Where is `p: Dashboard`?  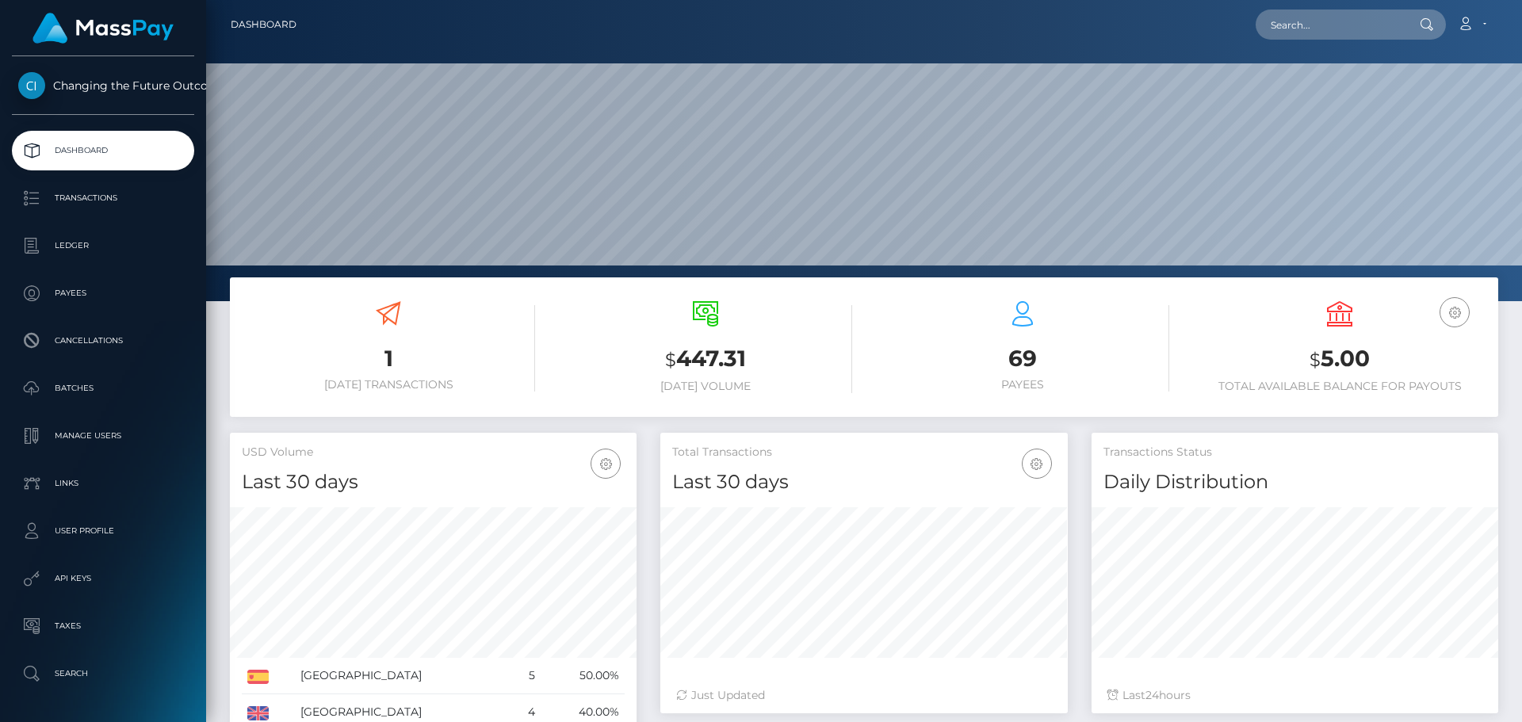
p: Dashboard is located at coordinates (103, 151).